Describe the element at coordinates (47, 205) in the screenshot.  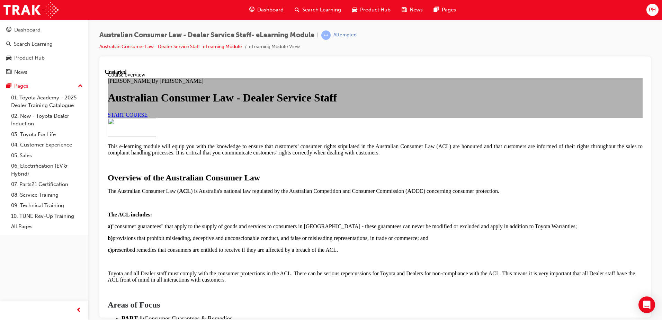
I see `a: 09. Technical Training` at that location.